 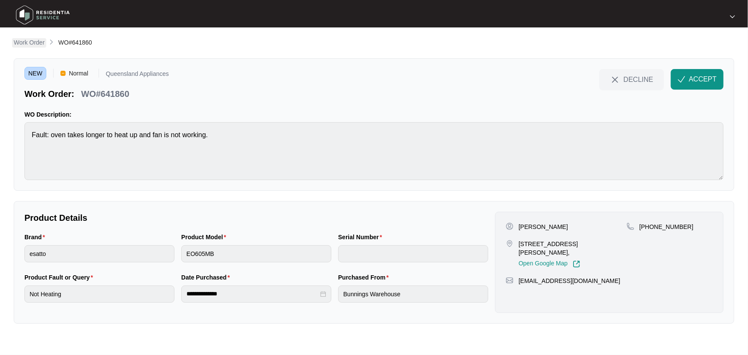 I want to click on label: Serial Number, so click(x=362, y=237).